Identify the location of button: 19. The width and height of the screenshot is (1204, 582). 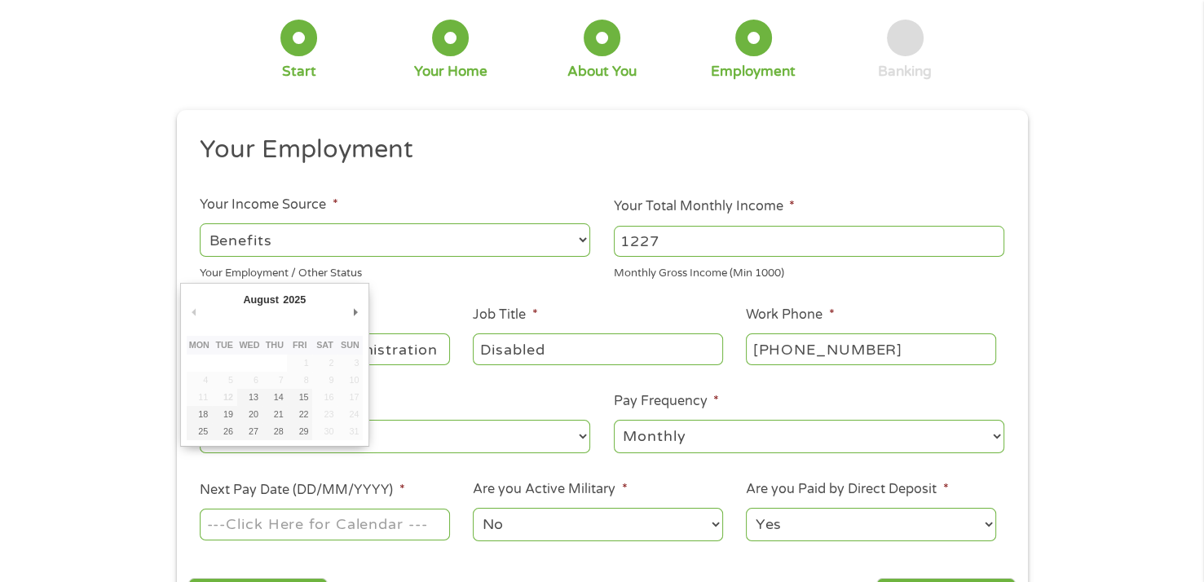
(224, 414).